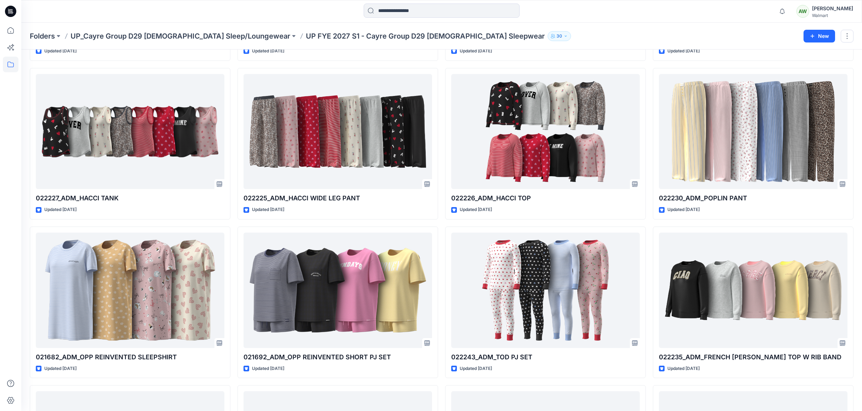 The height and width of the screenshot is (411, 862). Describe the element at coordinates (130, 358) in the screenshot. I see `p: 021682_ADM_OPP REINVENTED SLEEPSHIRT` at that location.